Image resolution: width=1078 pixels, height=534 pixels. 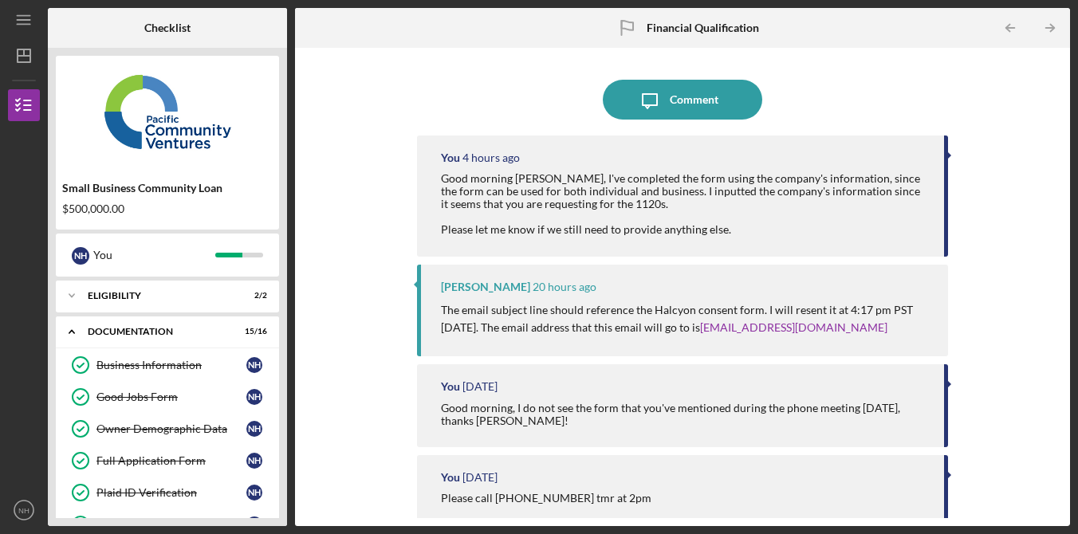 What do you see at coordinates (702, 28) in the screenshot?
I see `b: Financial Qualification` at bounding box center [702, 28].